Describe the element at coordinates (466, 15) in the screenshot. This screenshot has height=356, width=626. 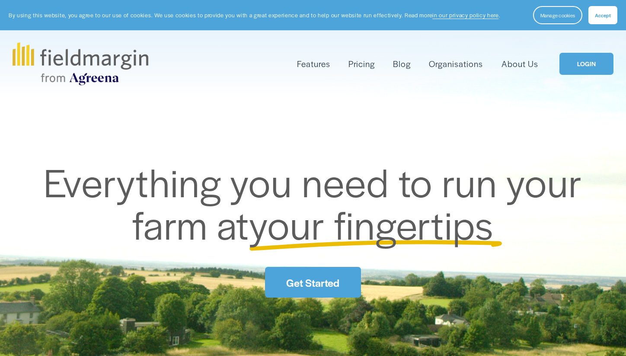
I see `a: in our privacy policy here` at that location.